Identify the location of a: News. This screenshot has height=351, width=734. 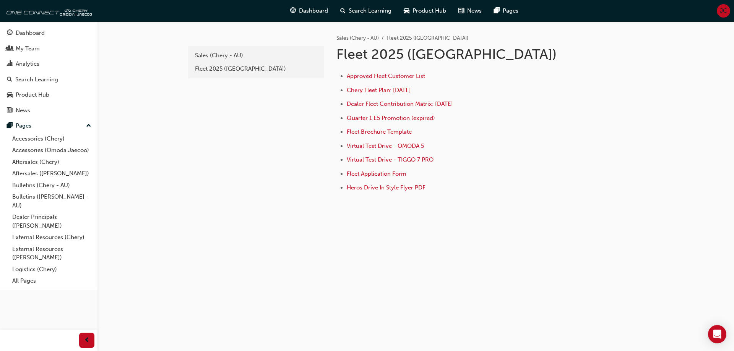
(49, 110).